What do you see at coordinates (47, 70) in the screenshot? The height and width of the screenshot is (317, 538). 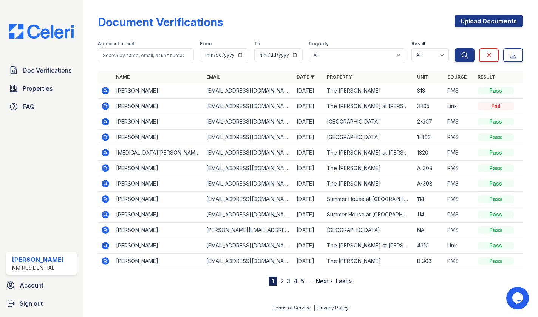 I see `span: Doc Verifications` at bounding box center [47, 70].